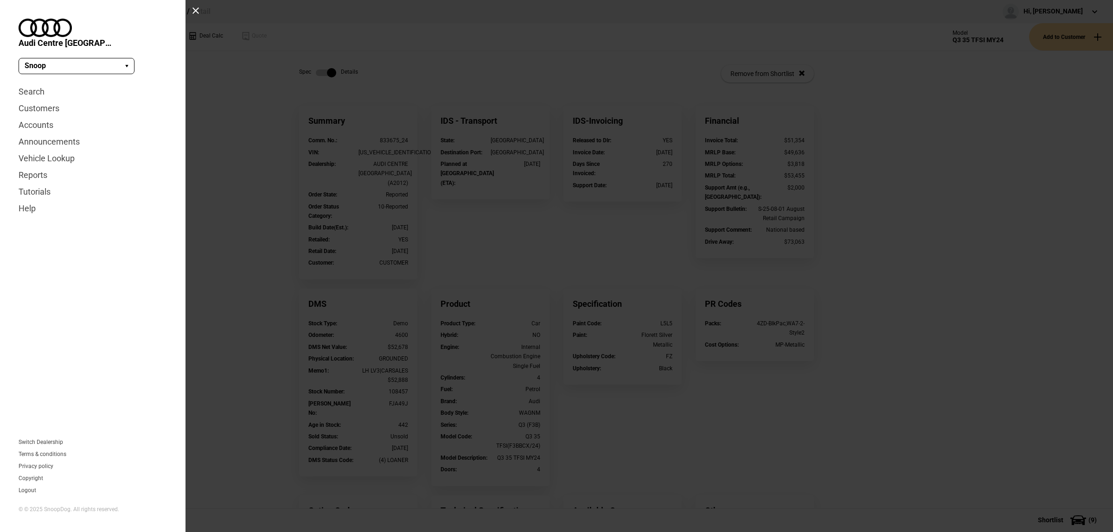 The height and width of the screenshot is (532, 1113). Describe the element at coordinates (31, 479) in the screenshot. I see `a: Copyright` at that location.